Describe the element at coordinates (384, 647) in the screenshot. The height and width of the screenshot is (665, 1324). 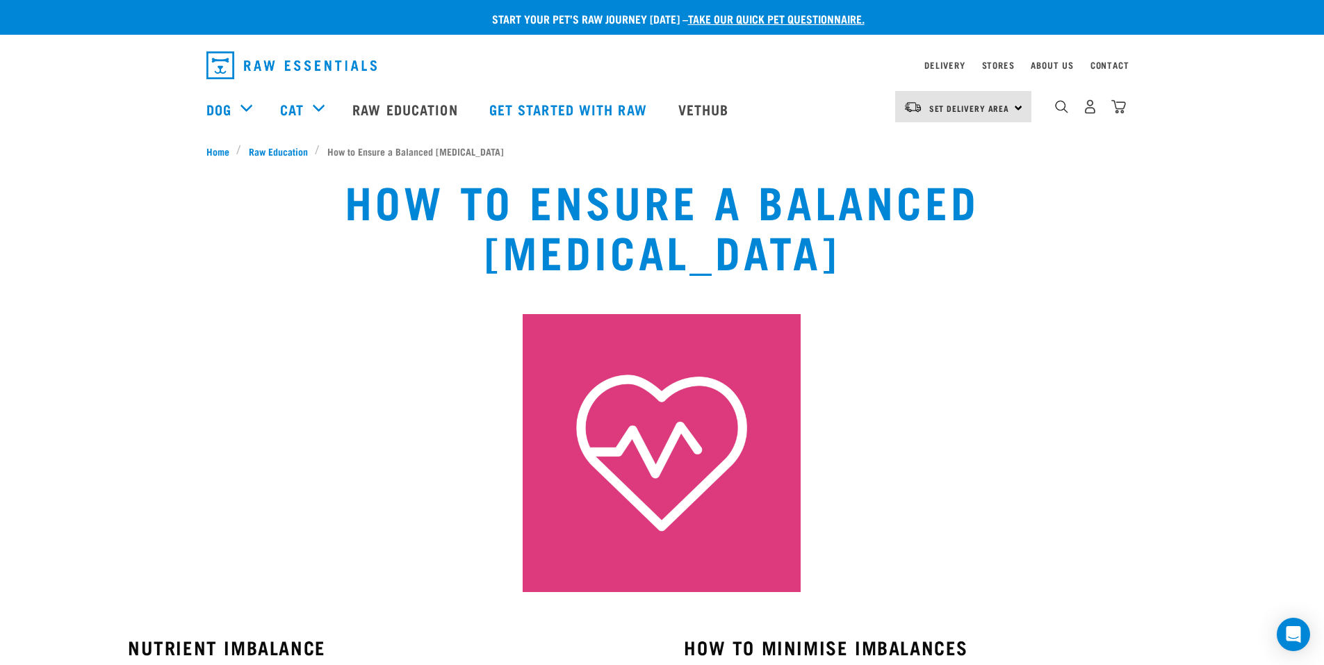
I see `h3: NUTRIENT IMBALANCE` at that location.